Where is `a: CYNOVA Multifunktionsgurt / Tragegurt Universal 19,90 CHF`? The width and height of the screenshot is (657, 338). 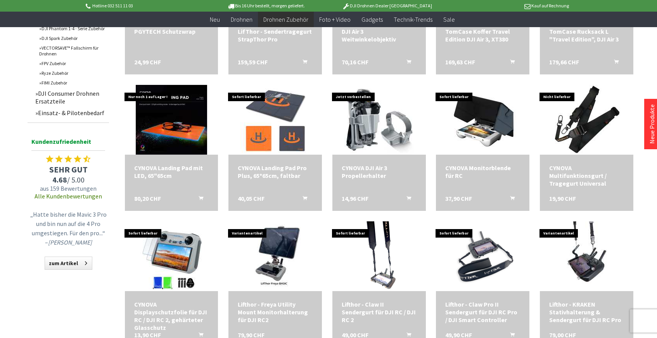 a: CYNOVA Multifunktionsgurt / Tragegurt Universal 19,90 CHF is located at coordinates (586, 176).